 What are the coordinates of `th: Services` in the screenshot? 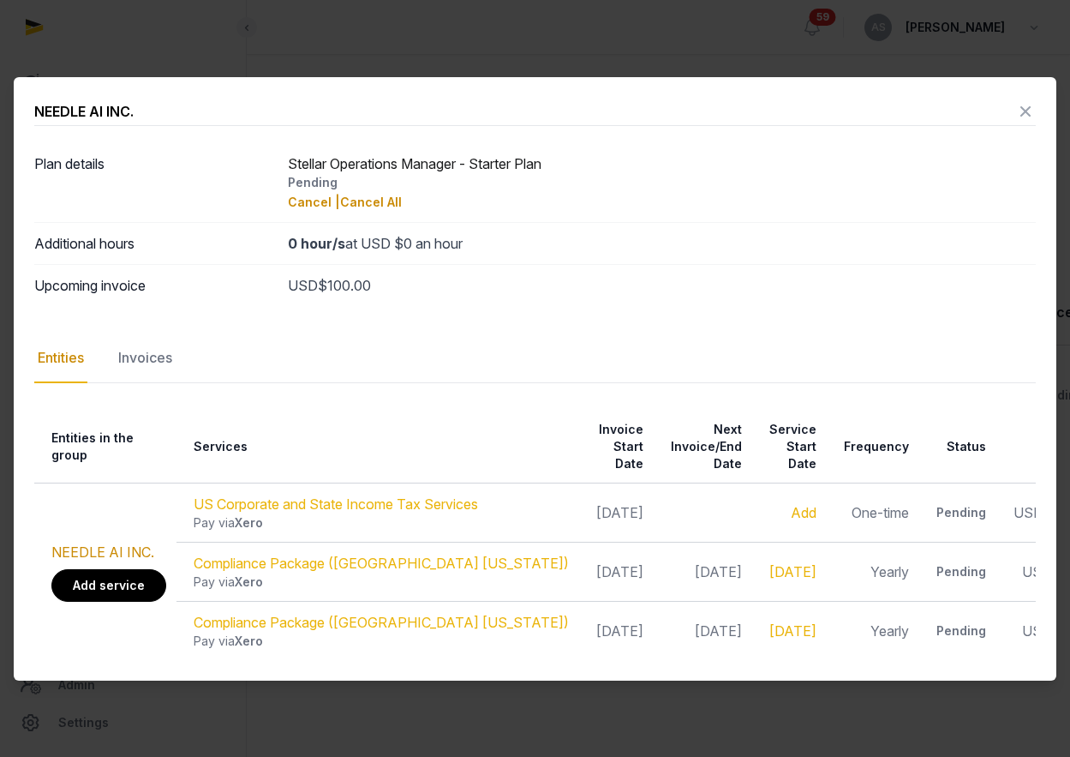 It's located at (378, 446).